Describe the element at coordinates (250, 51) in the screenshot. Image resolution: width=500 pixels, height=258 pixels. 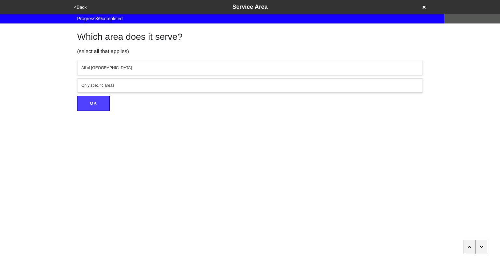
I see `p: (select all that applies)` at that location.